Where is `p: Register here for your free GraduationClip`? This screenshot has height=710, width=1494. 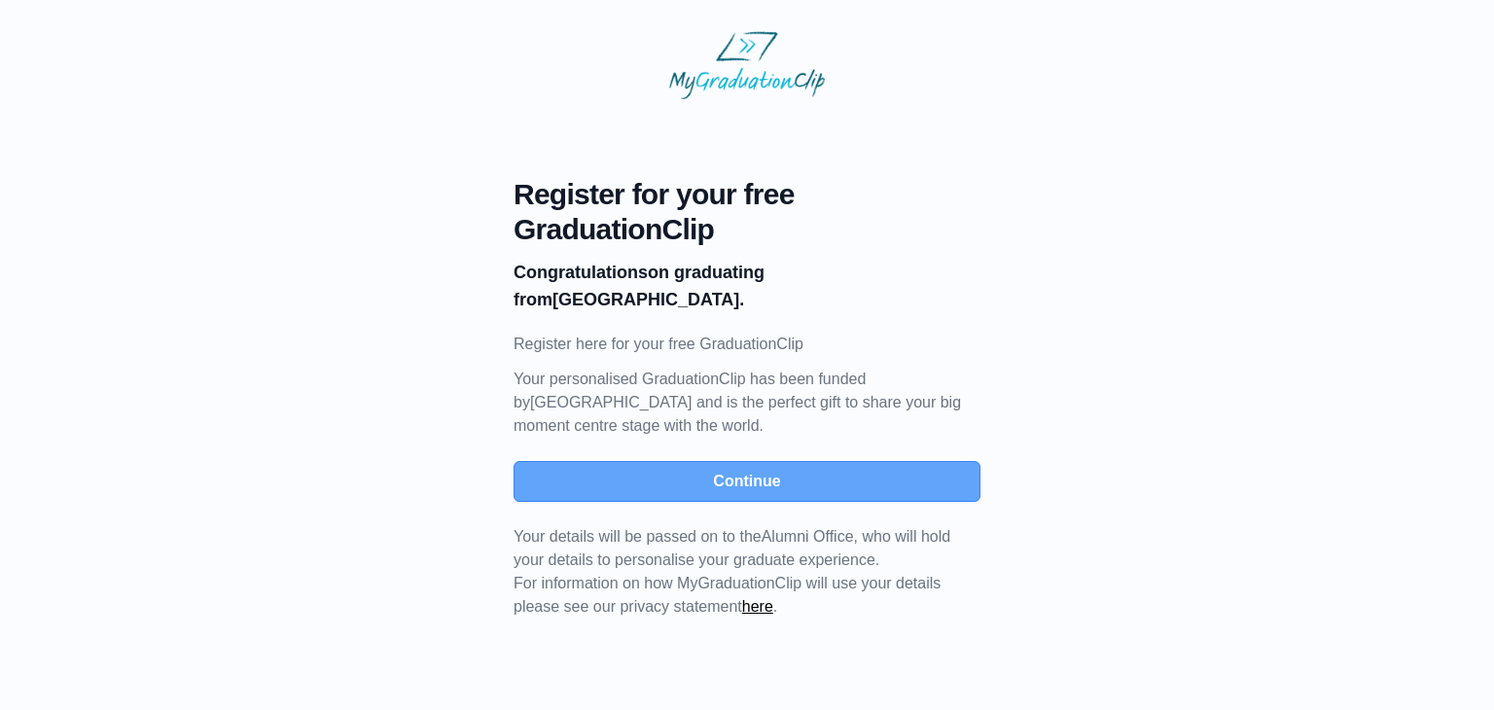 p: Register here for your free GraduationClip is located at coordinates (747, 344).